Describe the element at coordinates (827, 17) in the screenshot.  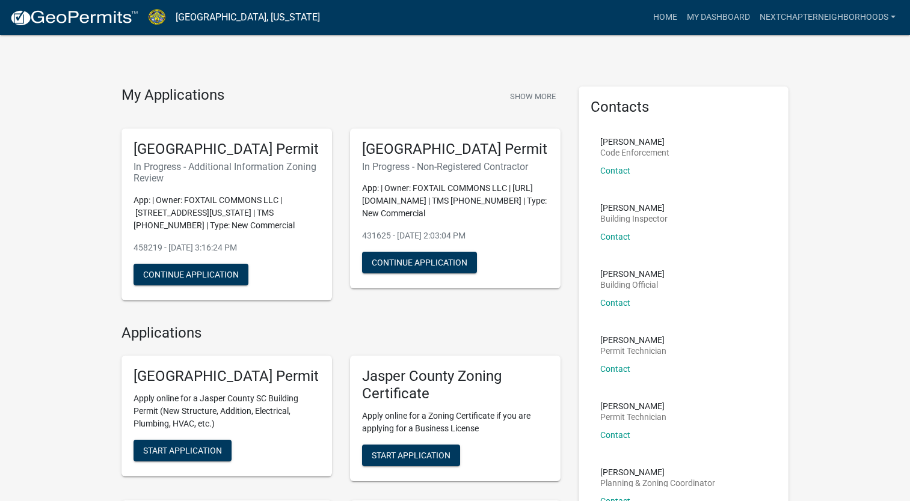
I see `a: Nextchapterneighborhoods` at that location.